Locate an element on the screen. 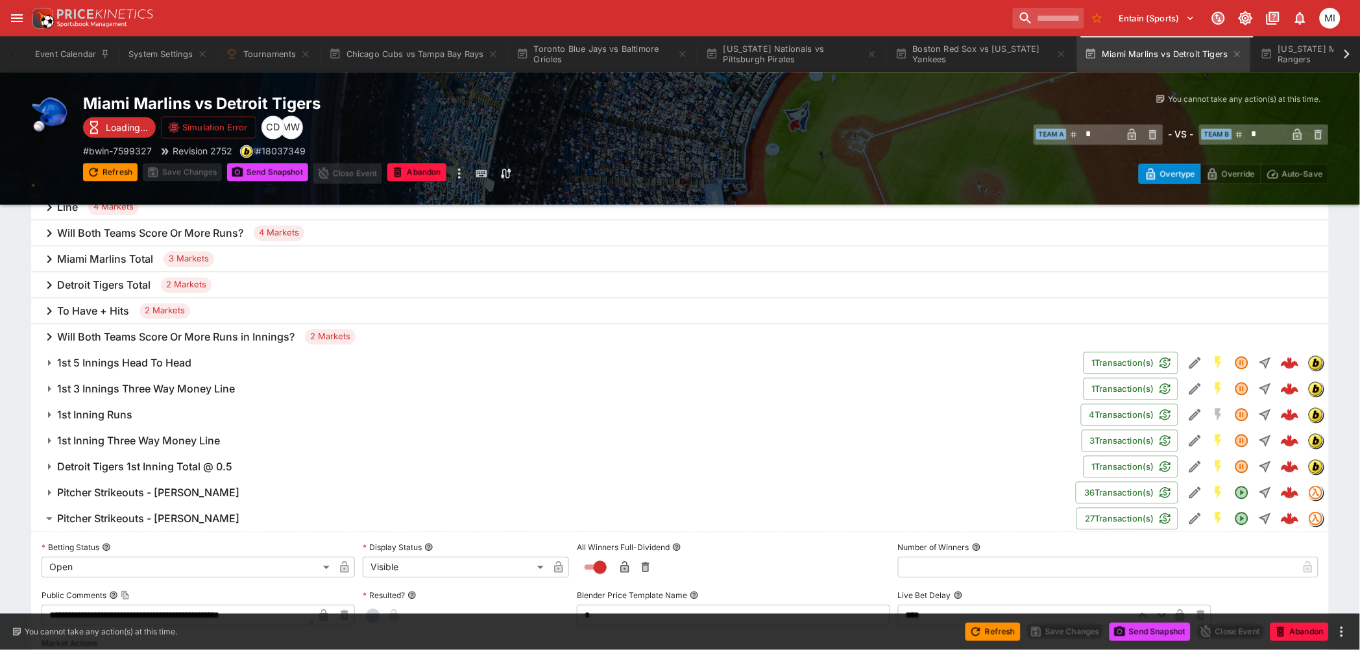 This screenshot has width=1360, height=650. button: System Settings is located at coordinates (167, 54).